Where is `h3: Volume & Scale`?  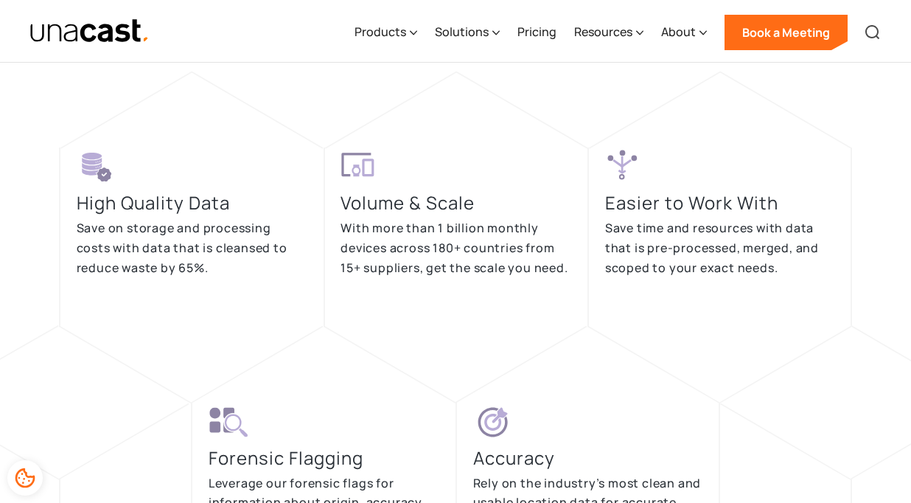
h3: Volume & Scale is located at coordinates (411, 203).